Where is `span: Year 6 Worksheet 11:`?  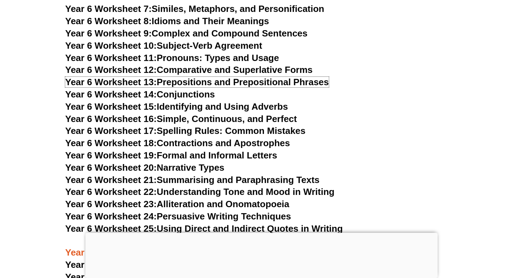 span: Year 6 Worksheet 11: is located at coordinates (111, 58).